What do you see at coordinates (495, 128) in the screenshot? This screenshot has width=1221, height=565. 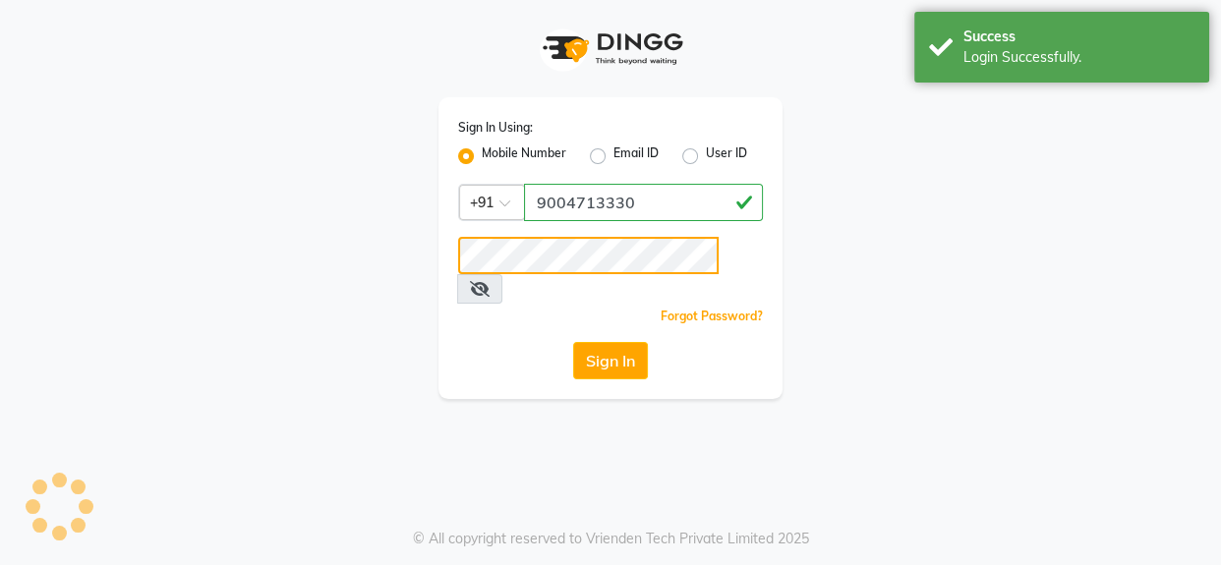 I see `label: Sign In Using:` at bounding box center [495, 128].